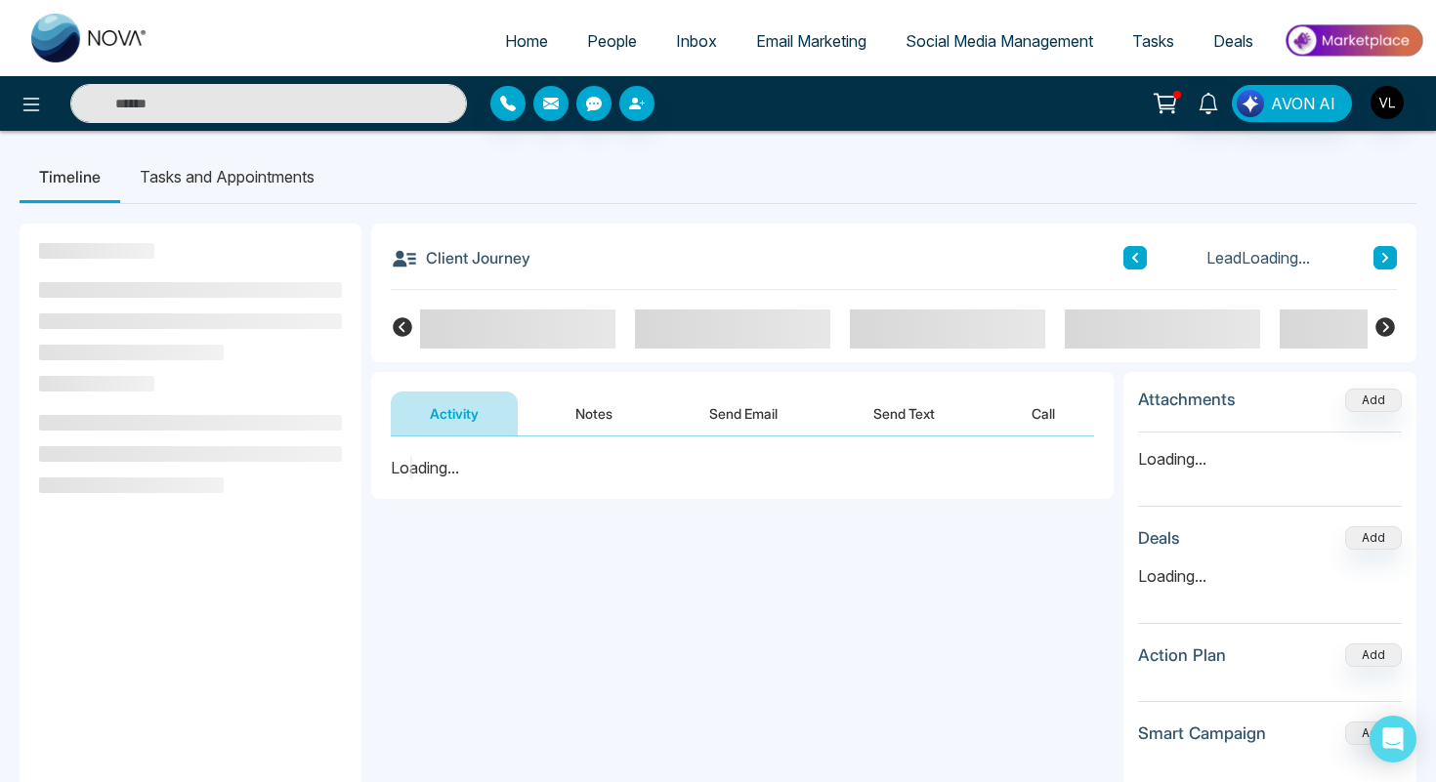 Image resolution: width=1436 pixels, height=782 pixels. What do you see at coordinates (811, 41) in the screenshot?
I see `span: Email Marketing` at bounding box center [811, 41].